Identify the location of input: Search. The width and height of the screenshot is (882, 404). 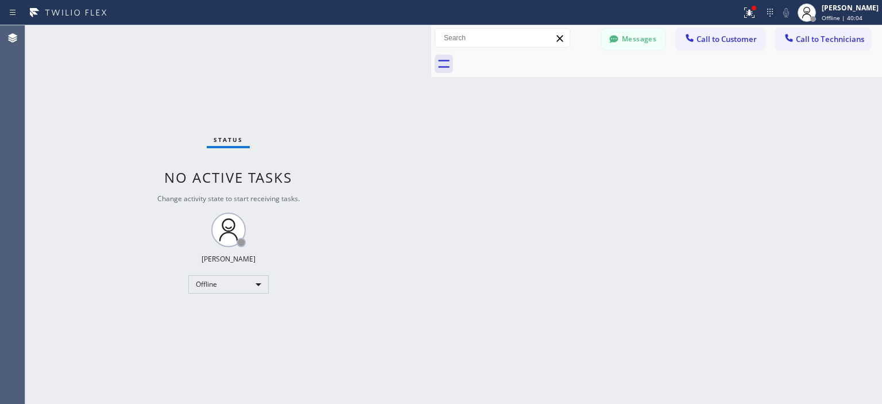
(502, 38).